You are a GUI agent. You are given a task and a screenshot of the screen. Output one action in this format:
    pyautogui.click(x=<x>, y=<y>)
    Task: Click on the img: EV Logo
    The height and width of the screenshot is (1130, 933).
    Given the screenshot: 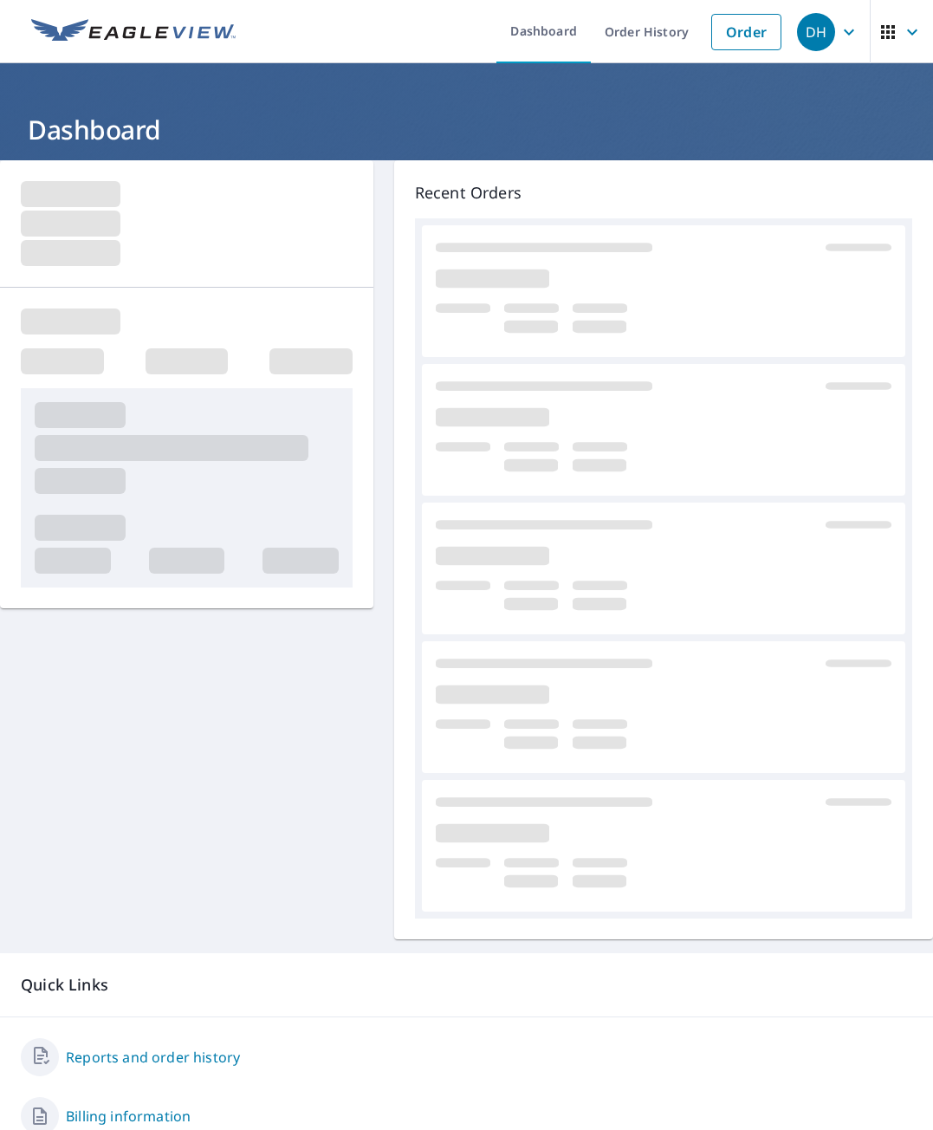 What is the action you would take?
    pyautogui.click(x=133, y=32)
    